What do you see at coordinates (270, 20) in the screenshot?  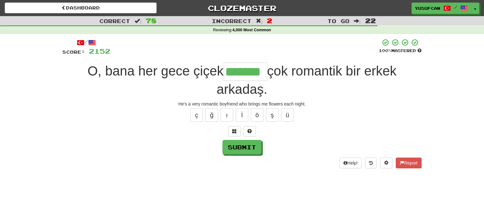 I see `span: 2` at bounding box center [270, 20].